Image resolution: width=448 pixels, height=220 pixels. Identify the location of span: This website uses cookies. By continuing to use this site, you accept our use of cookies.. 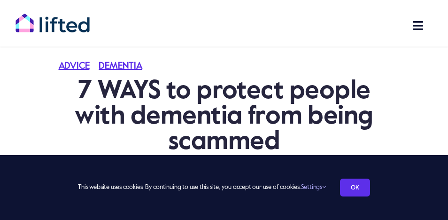
(202, 188).